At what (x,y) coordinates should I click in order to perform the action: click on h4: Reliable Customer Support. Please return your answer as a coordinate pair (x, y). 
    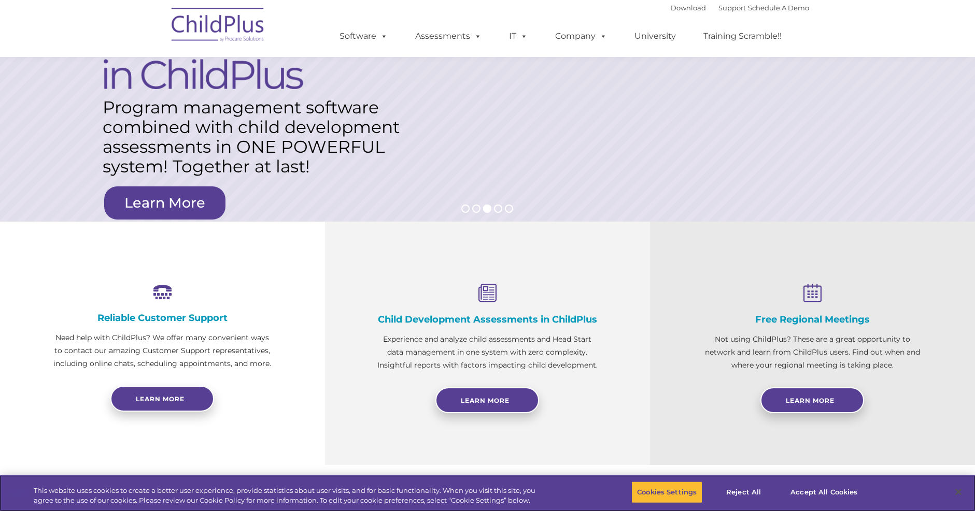
    Looking at the image, I should click on (162, 318).